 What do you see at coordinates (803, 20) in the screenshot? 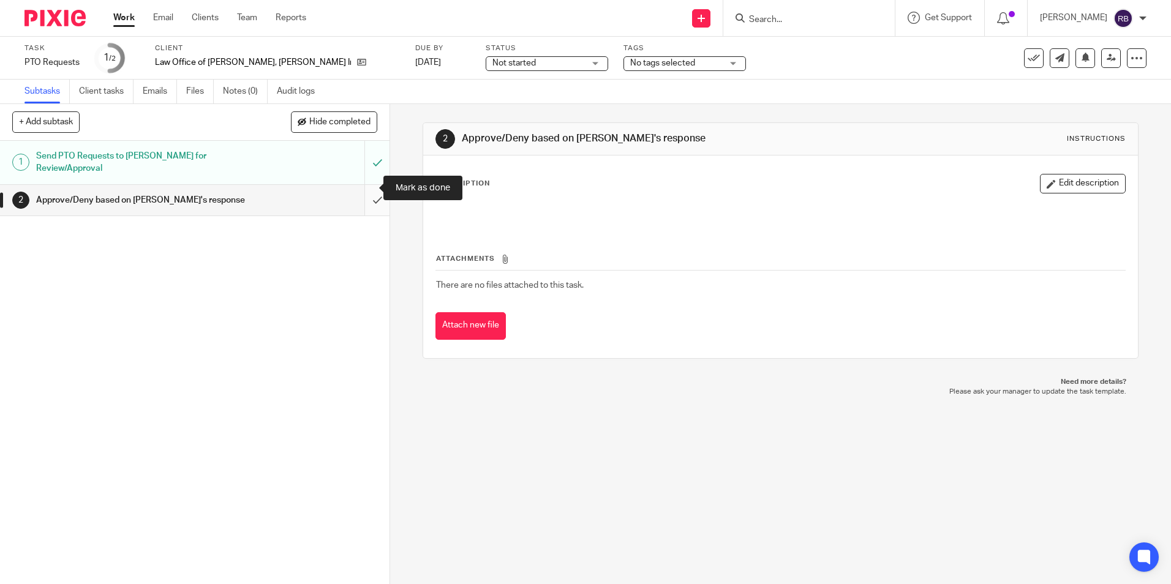
I see `input: Search` at bounding box center [803, 20].